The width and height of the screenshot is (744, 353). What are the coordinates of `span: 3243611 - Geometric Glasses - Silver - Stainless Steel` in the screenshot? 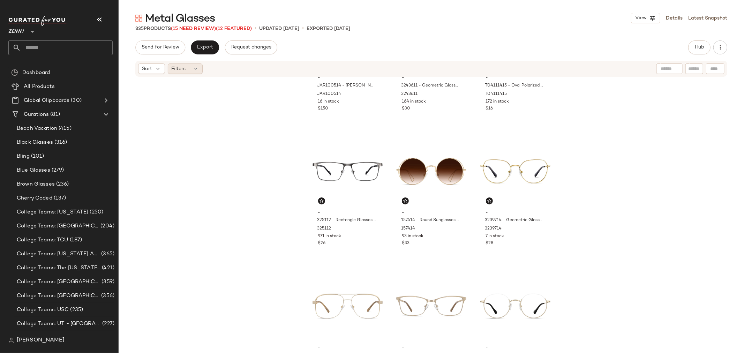 It's located at (431, 86).